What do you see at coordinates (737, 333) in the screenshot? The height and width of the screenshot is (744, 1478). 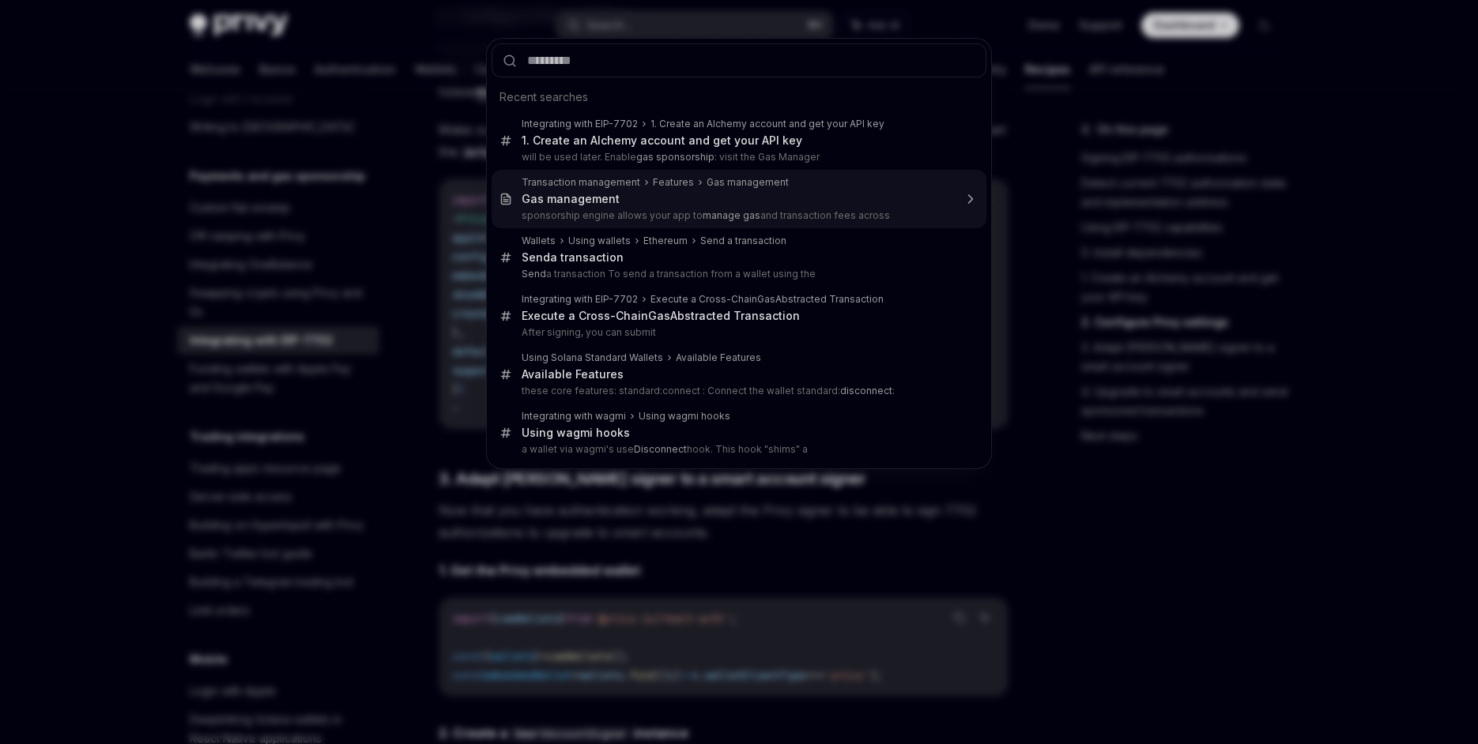 I see `p: After signing, you can submit` at bounding box center [737, 333].